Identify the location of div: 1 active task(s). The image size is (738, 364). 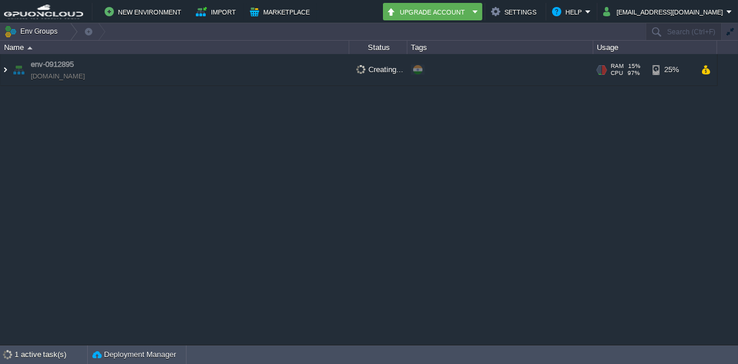
(51, 354).